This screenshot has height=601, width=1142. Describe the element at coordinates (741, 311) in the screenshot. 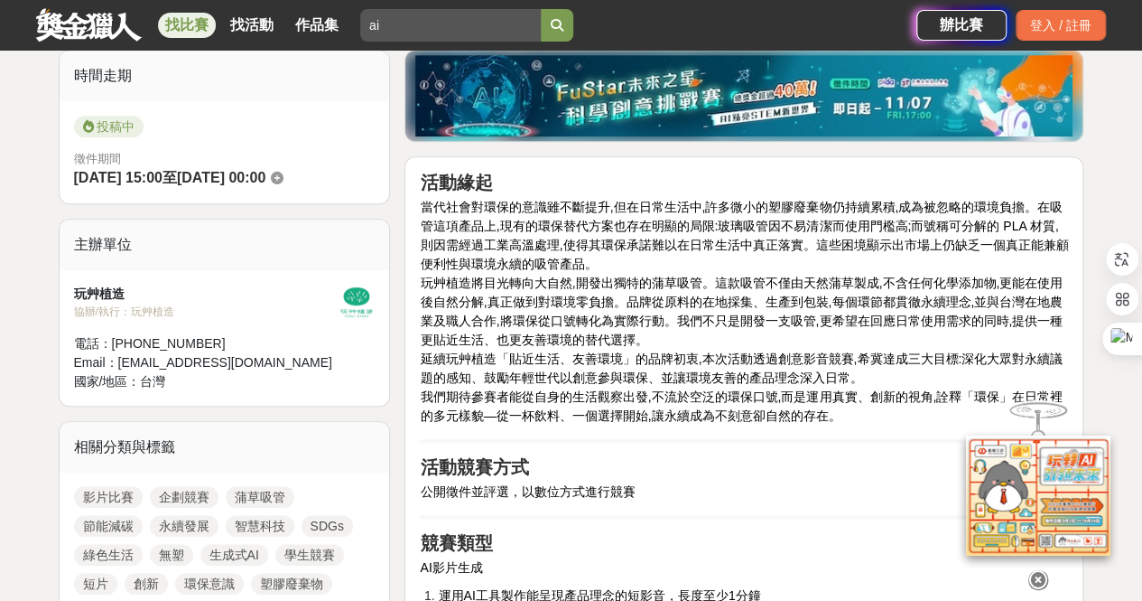

I see `span: 玩艸植造將目光轉向大自然,開發出獨特的蒲草吸管。這款吸管不僅由天然蒲草製成,不含任何化學添加物,更能在使用後自然分解,真正做到對環境零負擔。品牌從原料的在地採集、生產到包裝,每個環節都貫徹永續理...` at that location.